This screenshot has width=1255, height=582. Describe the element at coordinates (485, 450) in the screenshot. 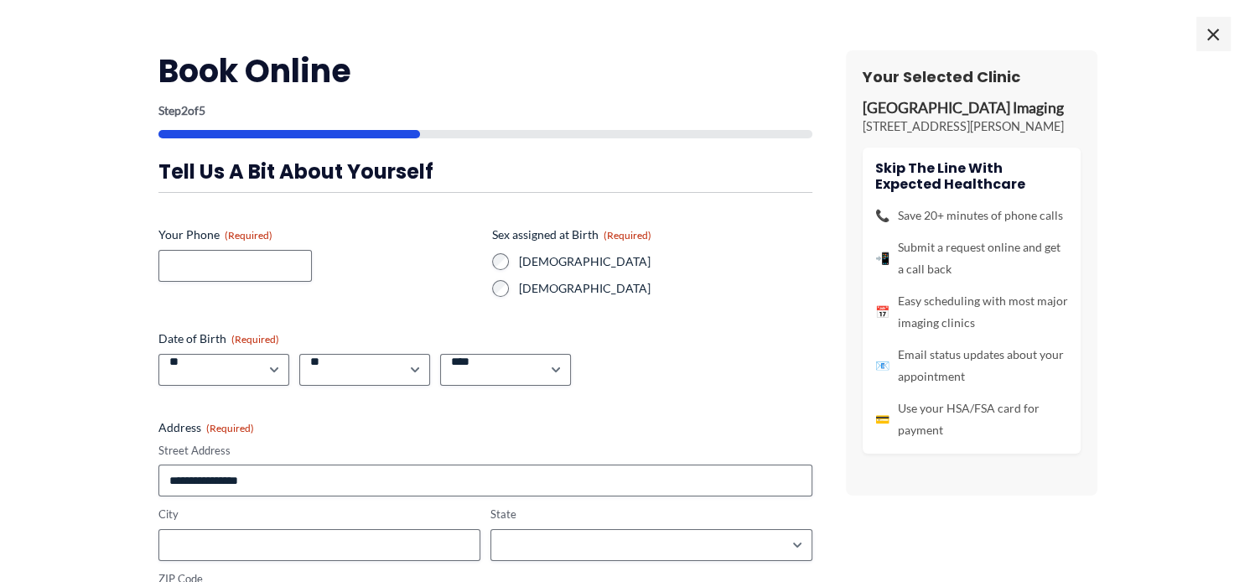

I see `label: Street Address` at that location.